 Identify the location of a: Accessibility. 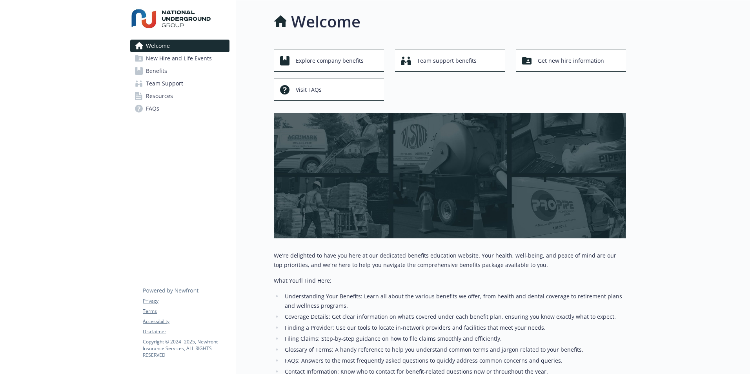
(186, 322).